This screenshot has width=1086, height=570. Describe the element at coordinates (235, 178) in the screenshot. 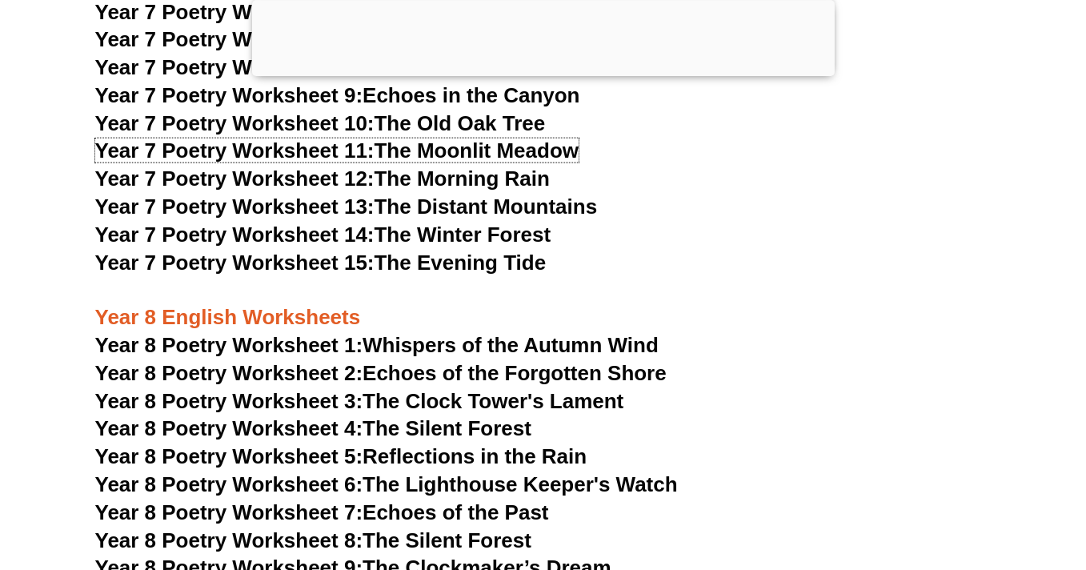

I see `span: Year 7 Poetry Worksheet 12:` at that location.